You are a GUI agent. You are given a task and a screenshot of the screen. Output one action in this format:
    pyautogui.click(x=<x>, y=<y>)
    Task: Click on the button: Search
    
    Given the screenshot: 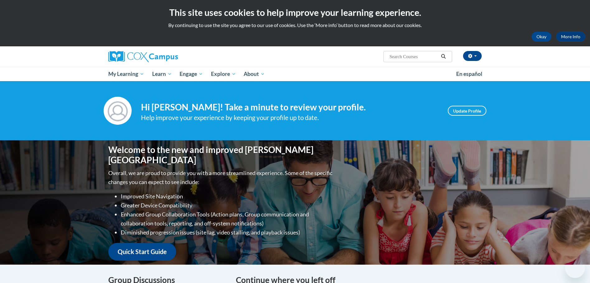 What is the action you would take?
    pyautogui.click(x=444, y=57)
    